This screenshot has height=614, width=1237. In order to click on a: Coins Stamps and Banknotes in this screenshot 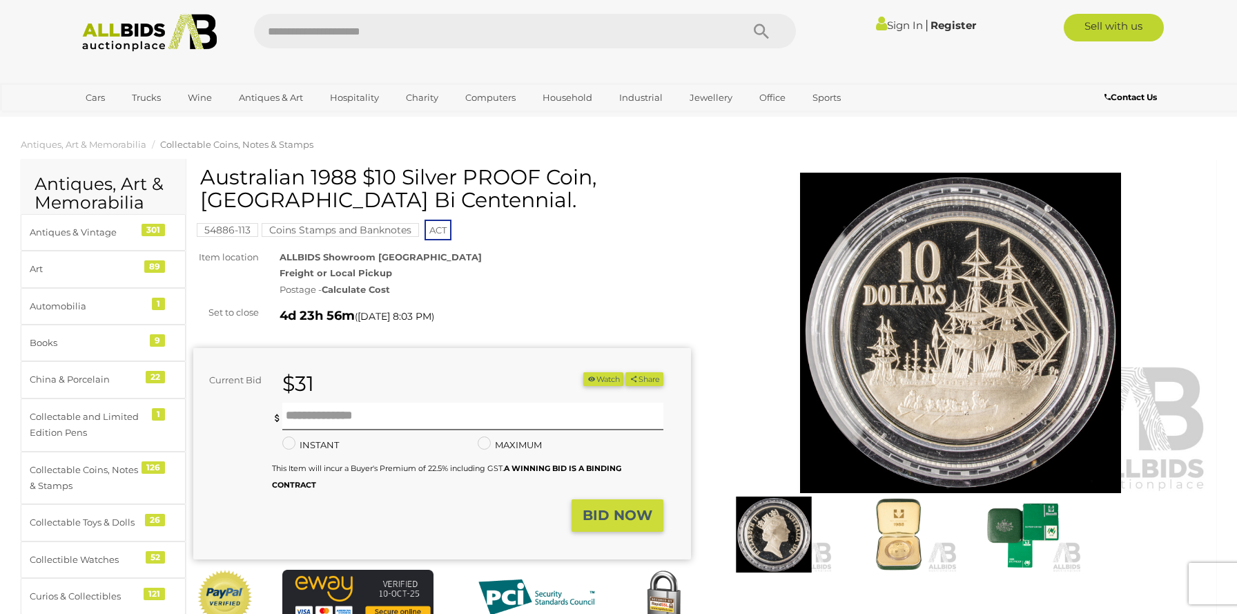, I will do `click(340, 230)`.